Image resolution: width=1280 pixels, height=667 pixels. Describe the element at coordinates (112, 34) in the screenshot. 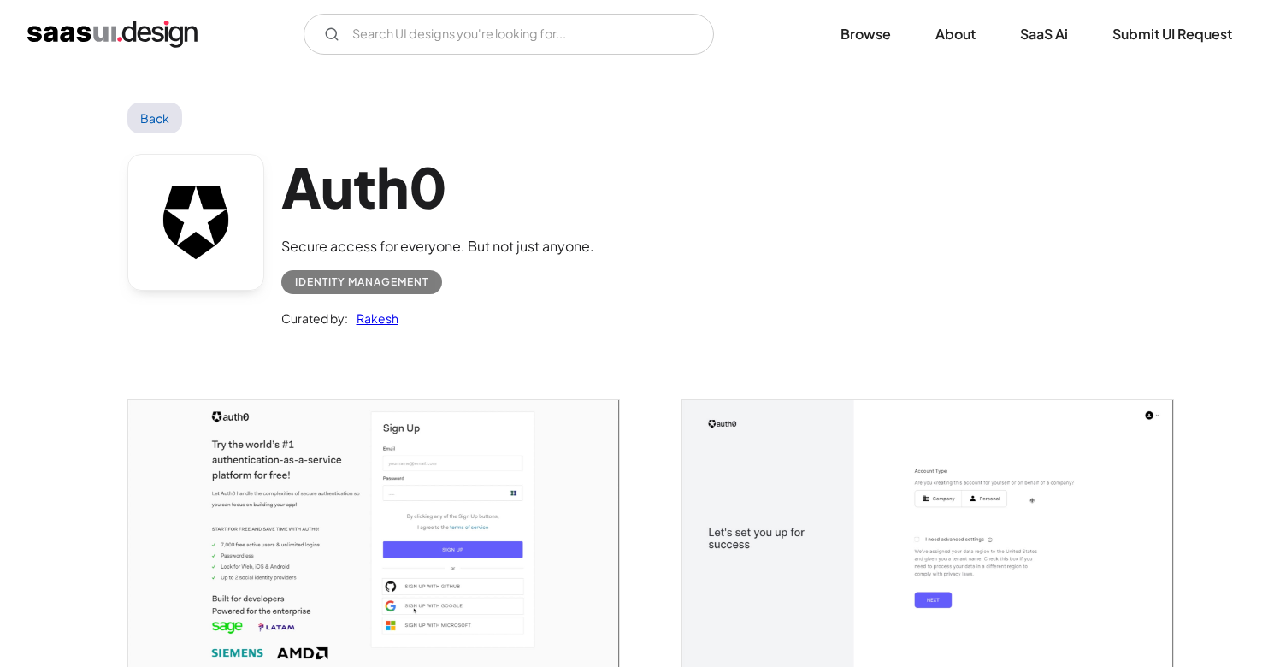

I see `a: home` at that location.